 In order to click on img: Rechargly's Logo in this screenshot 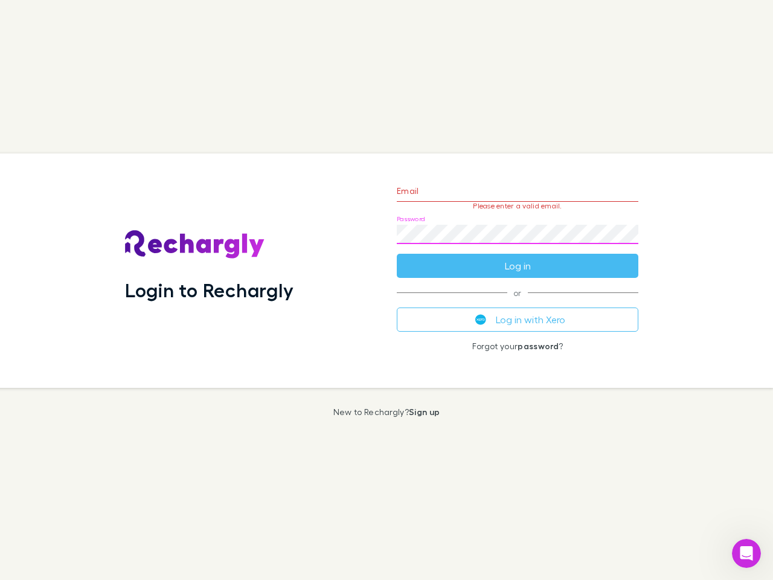, I will do `click(195, 245)`.